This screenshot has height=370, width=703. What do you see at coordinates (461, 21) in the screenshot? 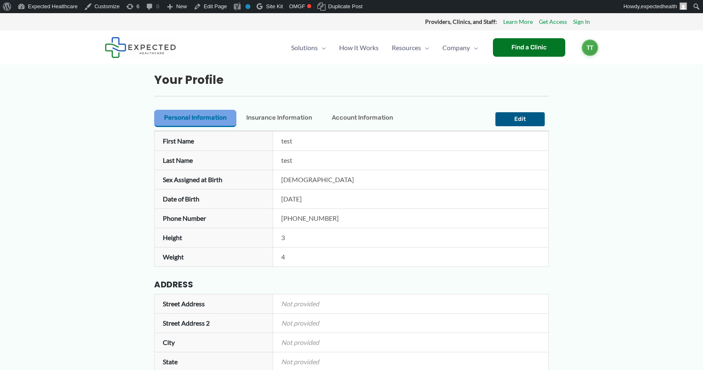
I see `strong: Providers, Clinics, and Staff:` at bounding box center [461, 21].